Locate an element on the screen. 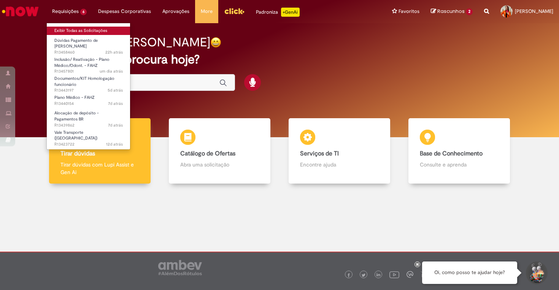 This screenshot has height=290, width=559. span: Alocação de depósito - Pagamentos BR is located at coordinates (76, 116).